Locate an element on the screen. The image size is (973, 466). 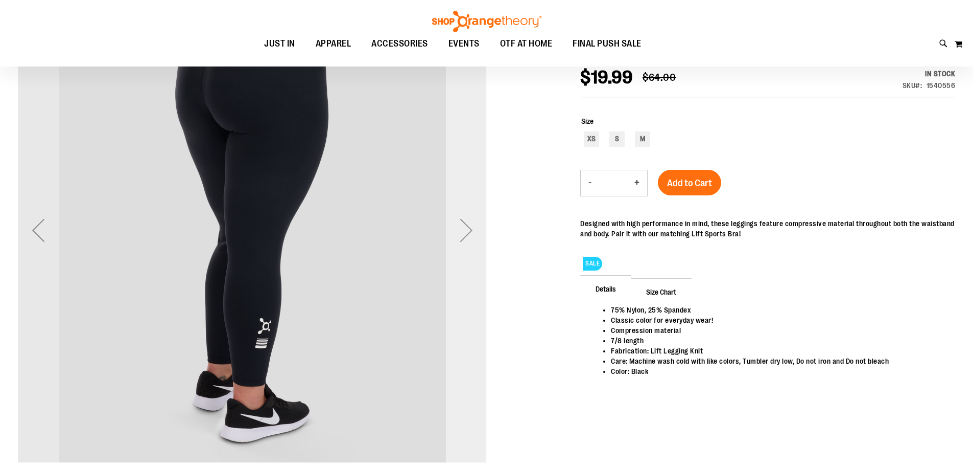
span: Size Chart is located at coordinates (661, 291).